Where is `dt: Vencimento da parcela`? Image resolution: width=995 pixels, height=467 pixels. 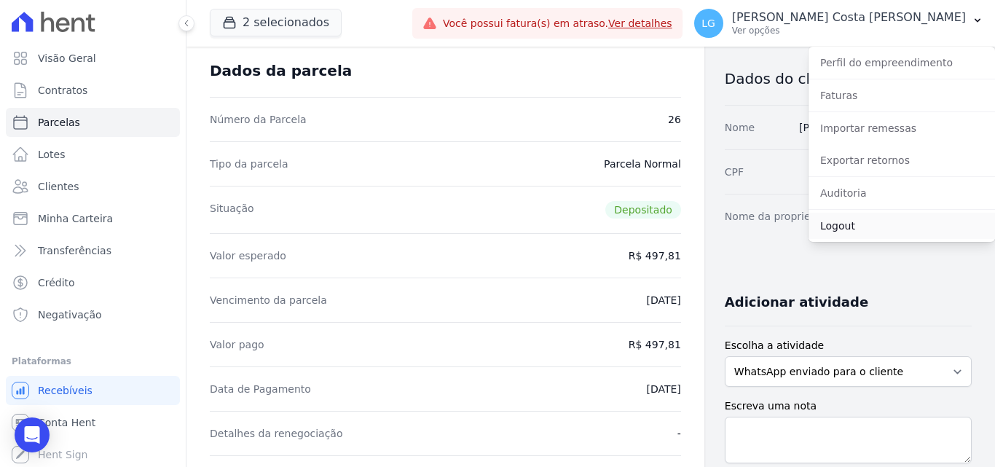 dt: Vencimento da parcela is located at coordinates (268, 300).